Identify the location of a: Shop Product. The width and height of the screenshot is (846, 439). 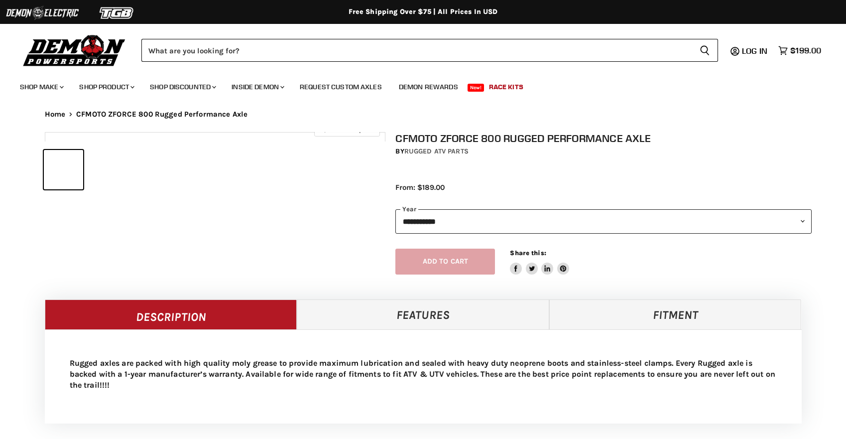
(106, 87).